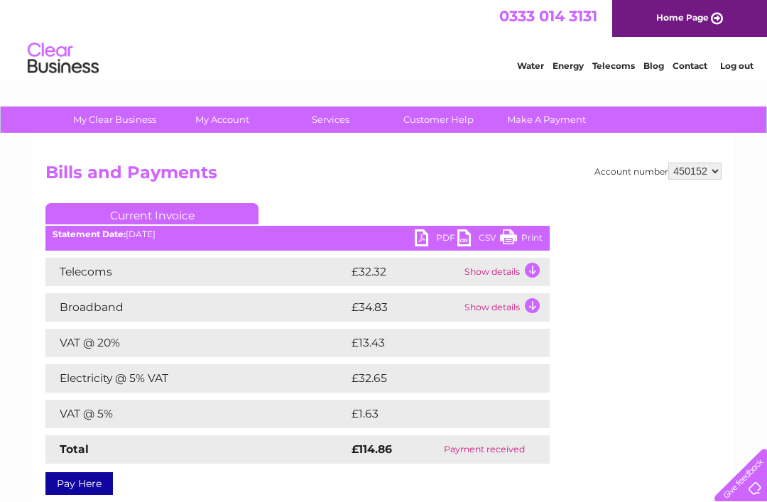  What do you see at coordinates (431, 414) in the screenshot?
I see `td: £1.63` at bounding box center [431, 414].